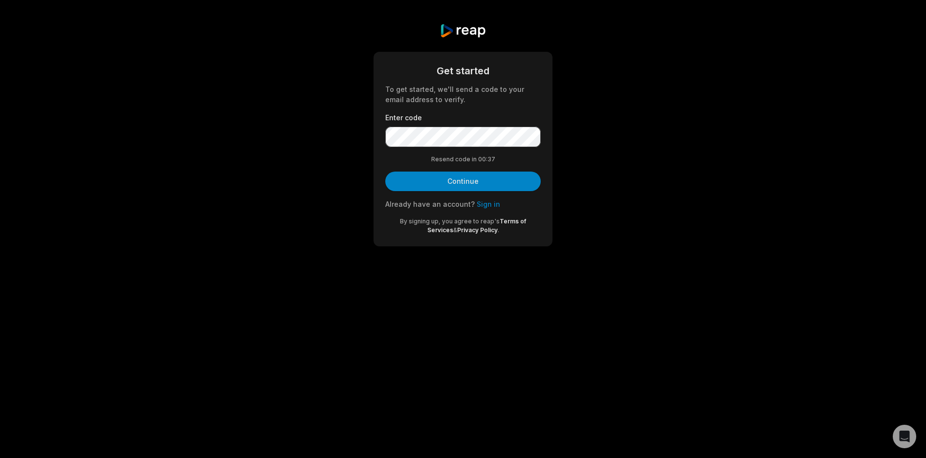 The image size is (926, 458). I want to click on span: 37, so click(492, 159).